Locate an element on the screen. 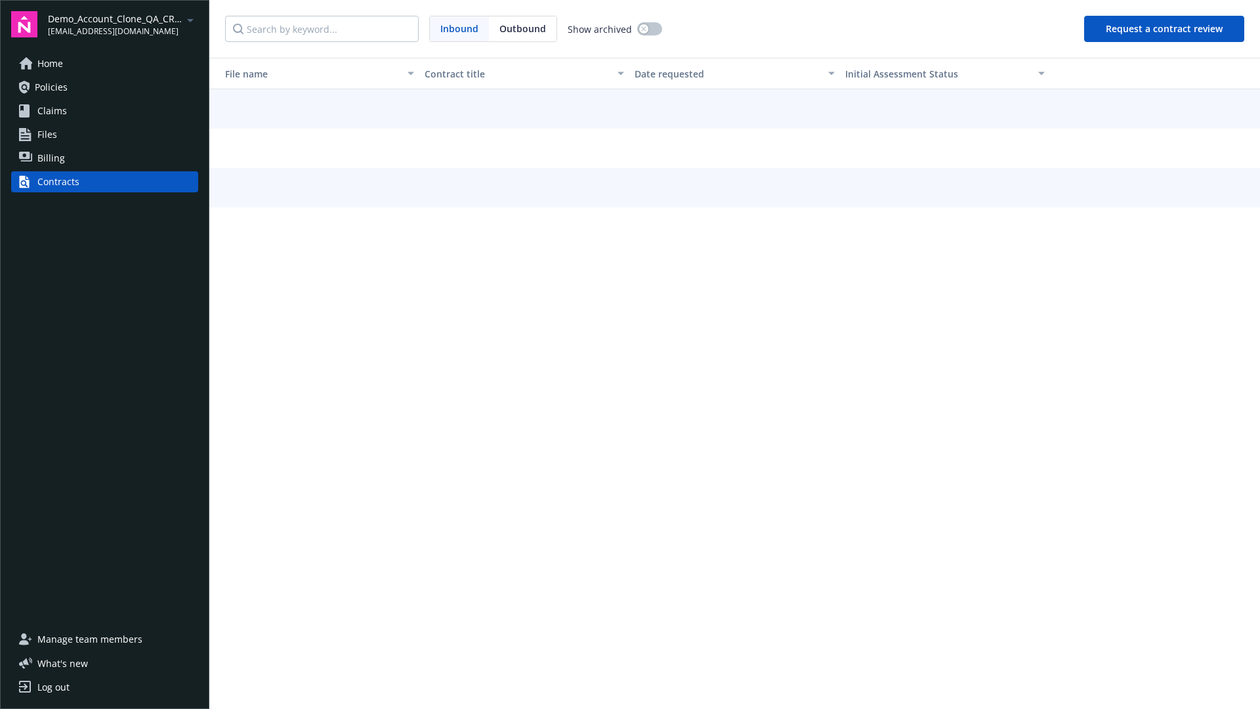 The width and height of the screenshot is (1260, 709). span: What ' s new is located at coordinates (62, 663).